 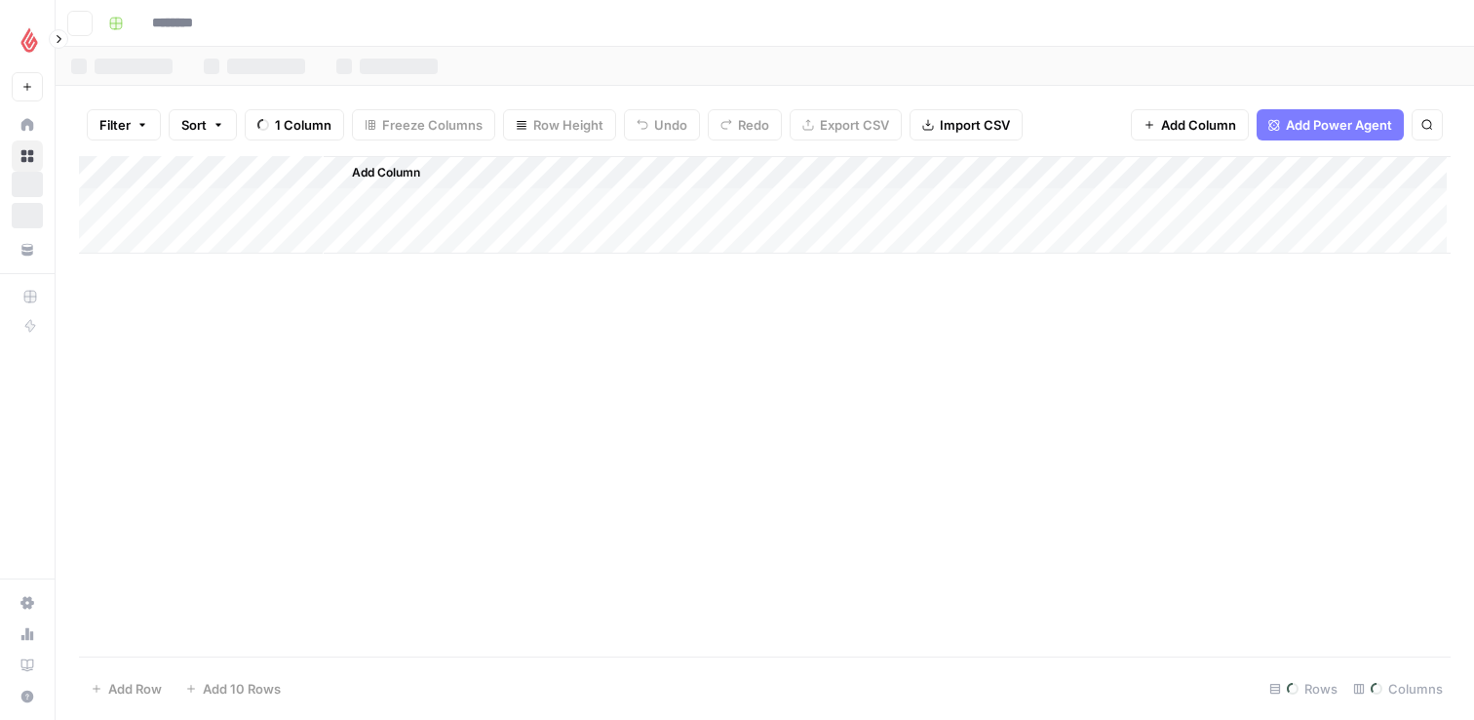 What do you see at coordinates (1398, 688) in the screenshot?
I see `div: Columns` at bounding box center [1398, 688].